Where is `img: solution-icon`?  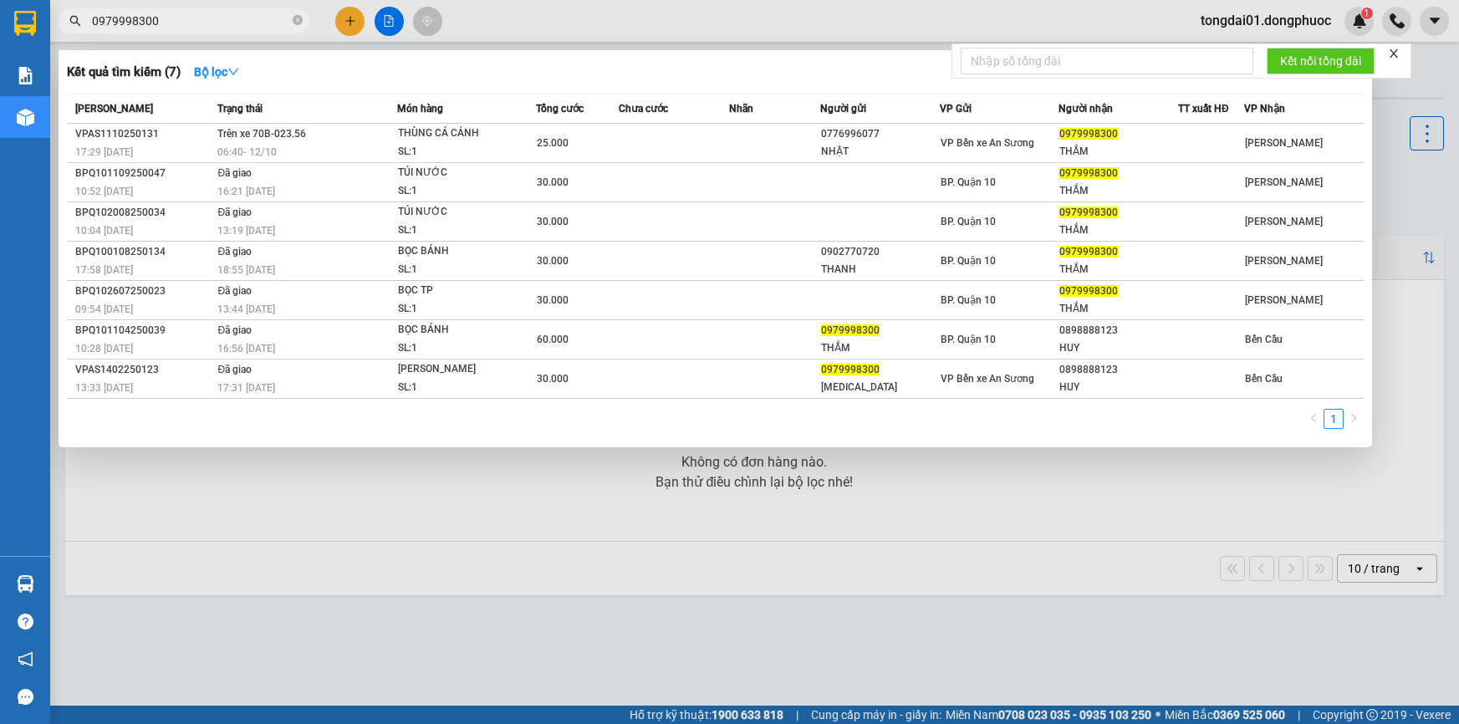 img: solution-icon is located at coordinates (25, 75).